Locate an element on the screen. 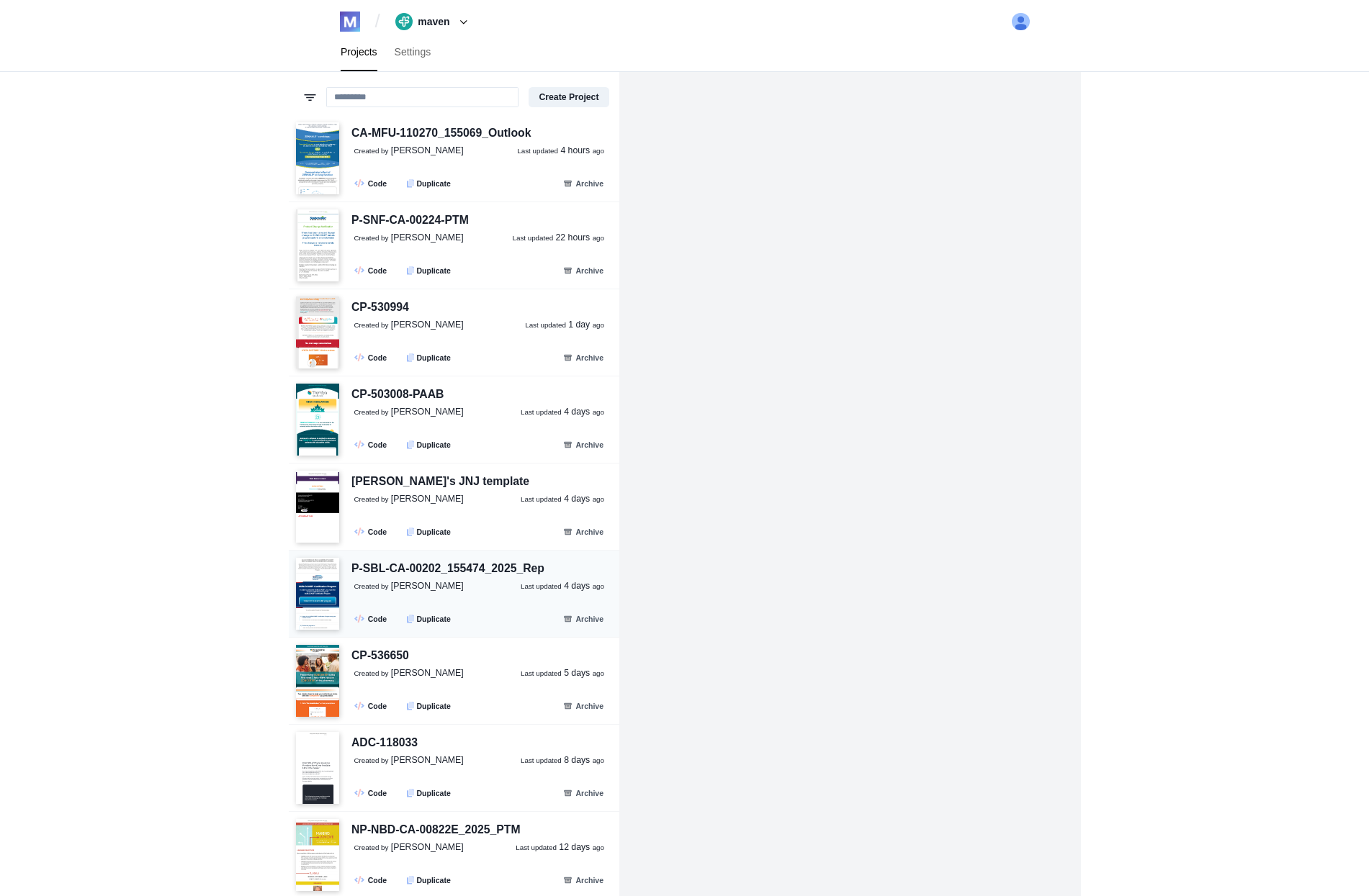  button: Create Project is located at coordinates (569, 97).